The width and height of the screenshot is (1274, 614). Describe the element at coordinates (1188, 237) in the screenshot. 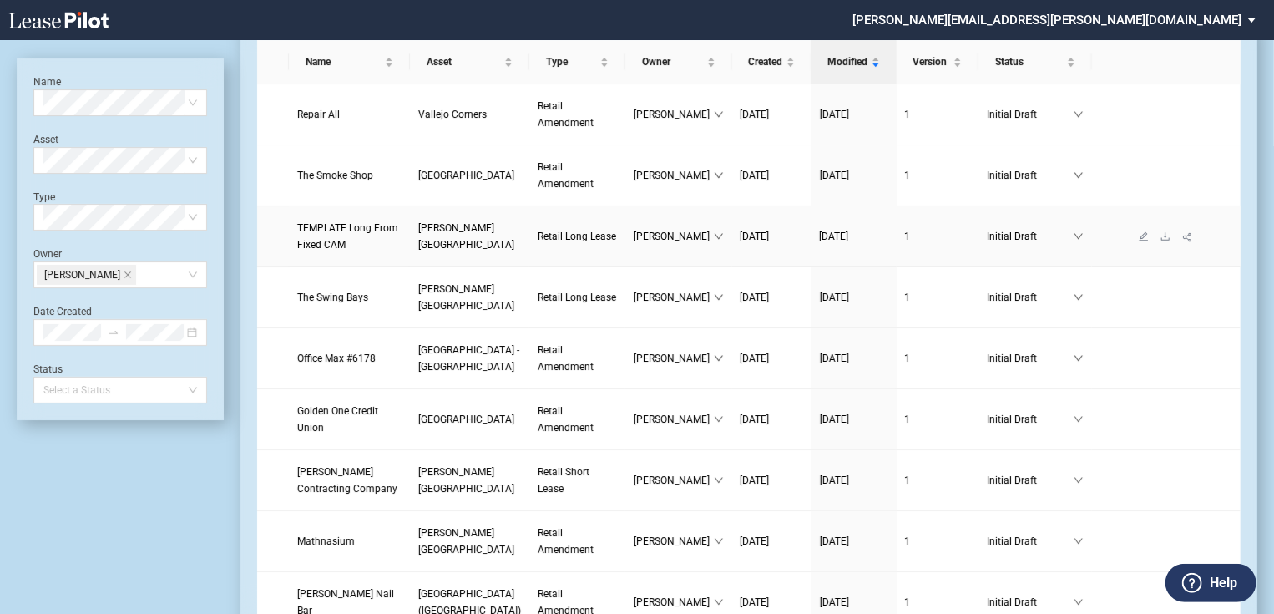

I see `span: share-alt` at that location.